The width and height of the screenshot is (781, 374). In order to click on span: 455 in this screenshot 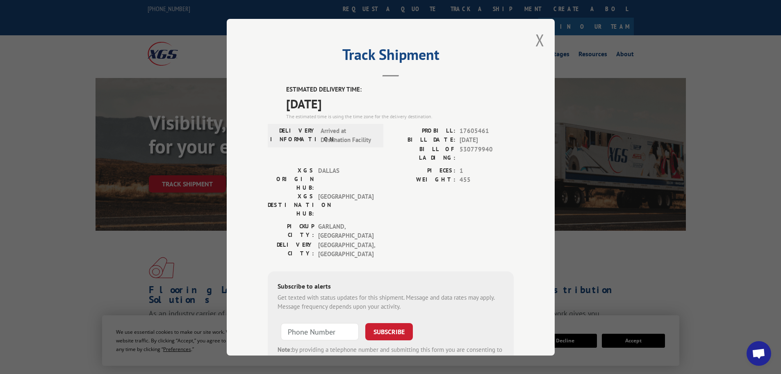, I will do `click(487, 180)`.